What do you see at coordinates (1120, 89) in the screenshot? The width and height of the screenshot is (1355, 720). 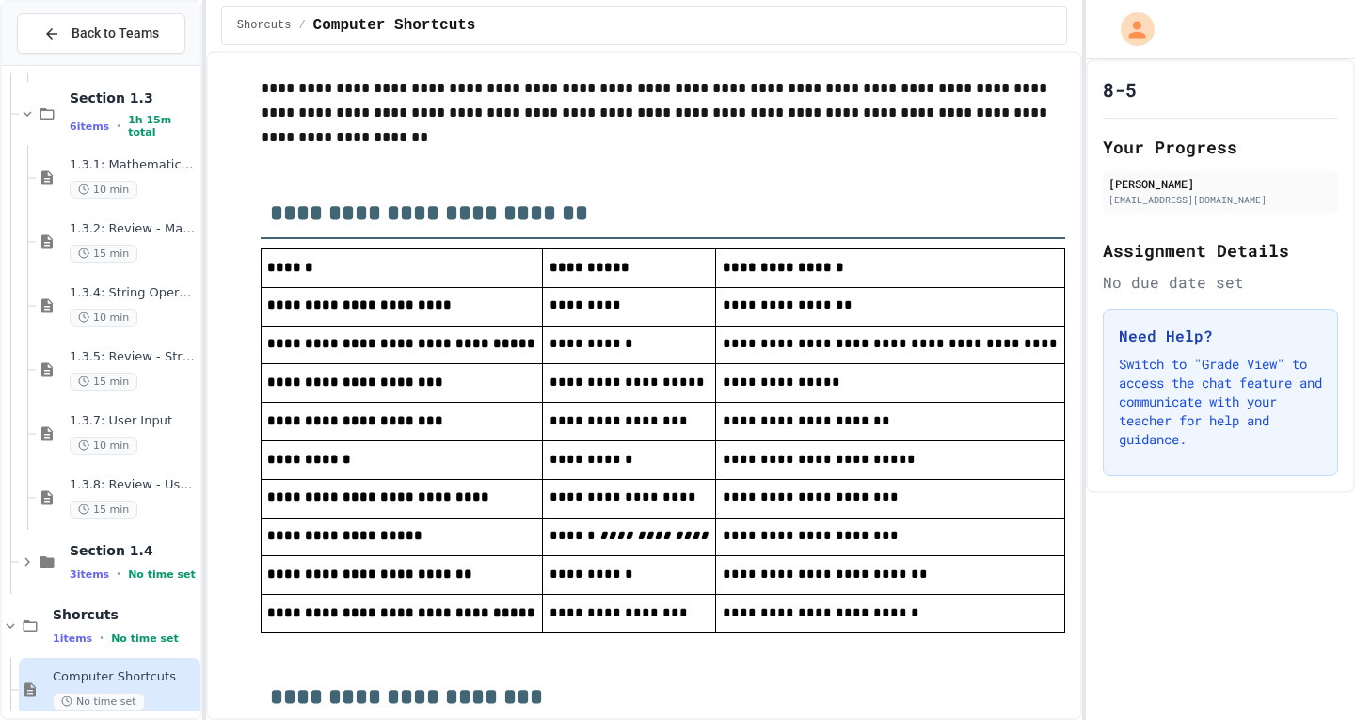 I see `h1: 8-5` at bounding box center [1120, 89].